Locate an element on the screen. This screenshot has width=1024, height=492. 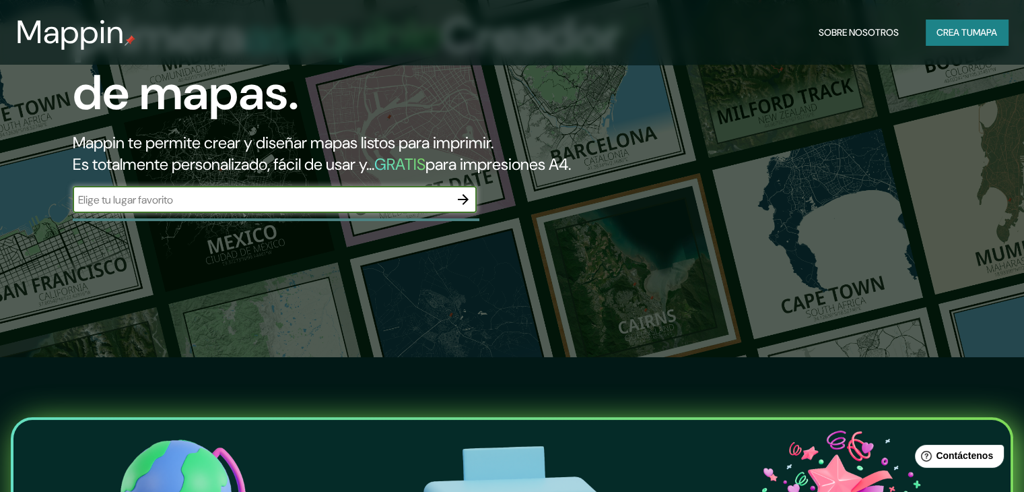
button: Sobre nosotros is located at coordinates (858, 32).